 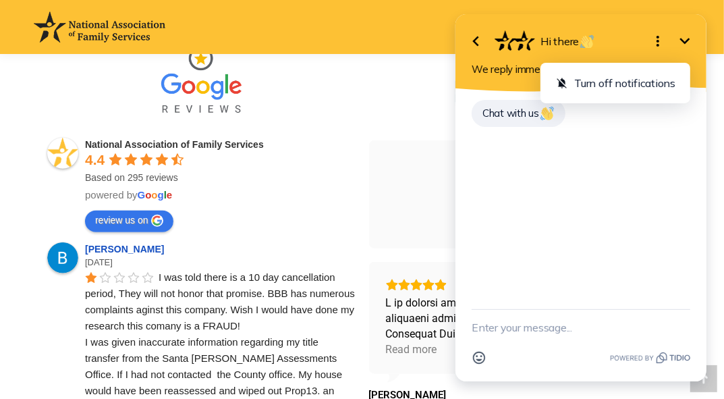 What do you see at coordinates (41, 358) in the screenshot?
I see `button: Open Emoji picker` at bounding box center [41, 358].